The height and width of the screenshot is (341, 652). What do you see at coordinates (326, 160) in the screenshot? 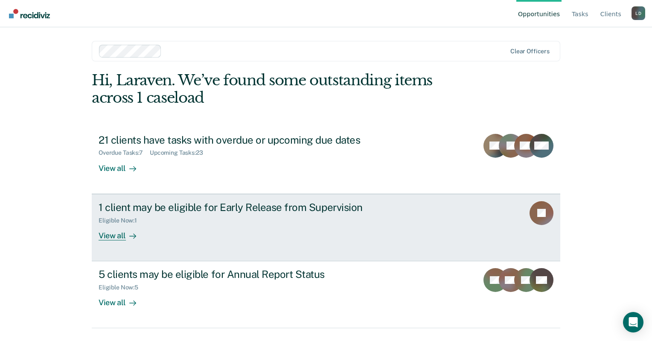
I see `a: 21 clients have tasks with overdue or upcoming due datesOverdue Tasks:7Upcoming Tasks:23View all` at bounding box center [326, 160].